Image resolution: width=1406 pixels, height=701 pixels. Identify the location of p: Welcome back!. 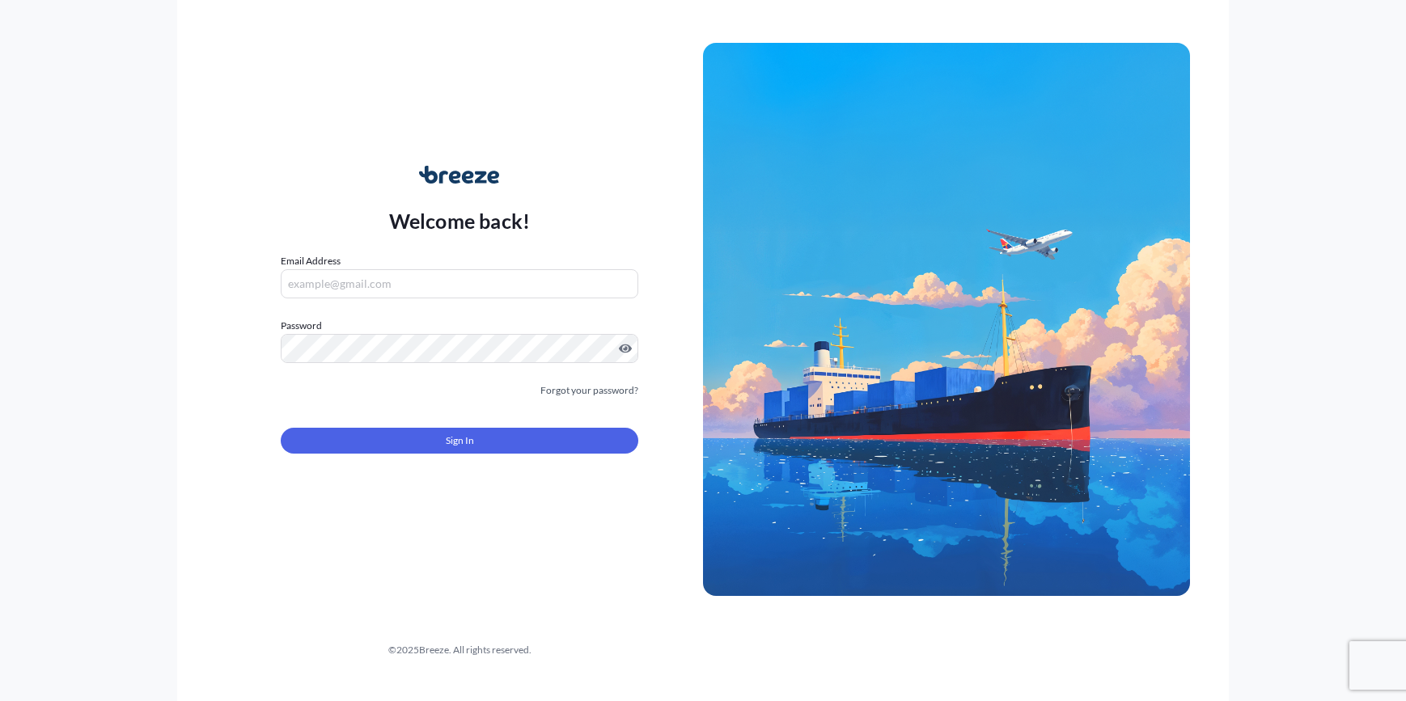
(459, 221).